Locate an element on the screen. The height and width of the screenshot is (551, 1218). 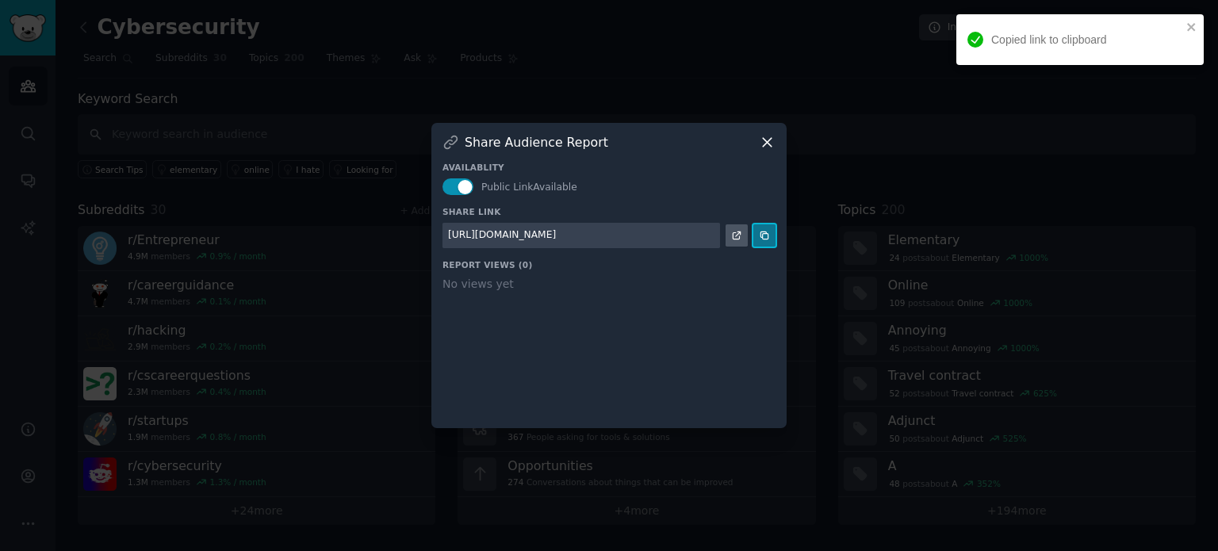
div: Copied link to clipboard is located at coordinates (1086, 40).